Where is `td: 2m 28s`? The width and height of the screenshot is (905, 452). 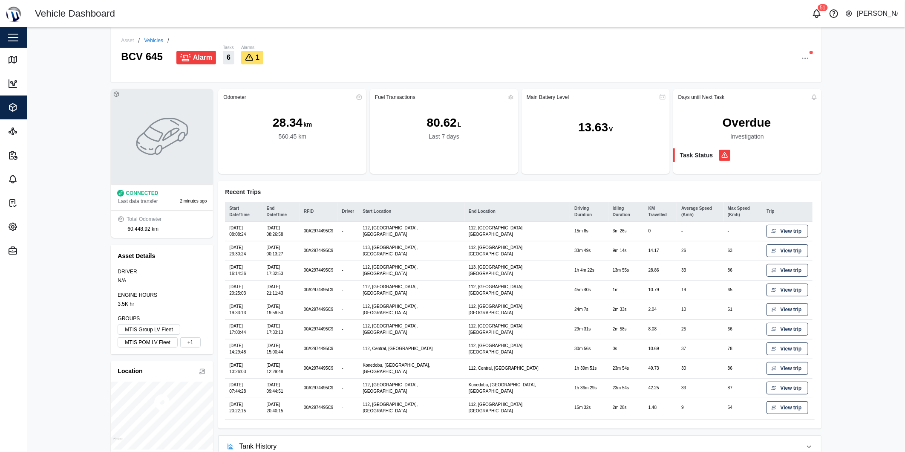 td: 2m 28s is located at coordinates (626, 407).